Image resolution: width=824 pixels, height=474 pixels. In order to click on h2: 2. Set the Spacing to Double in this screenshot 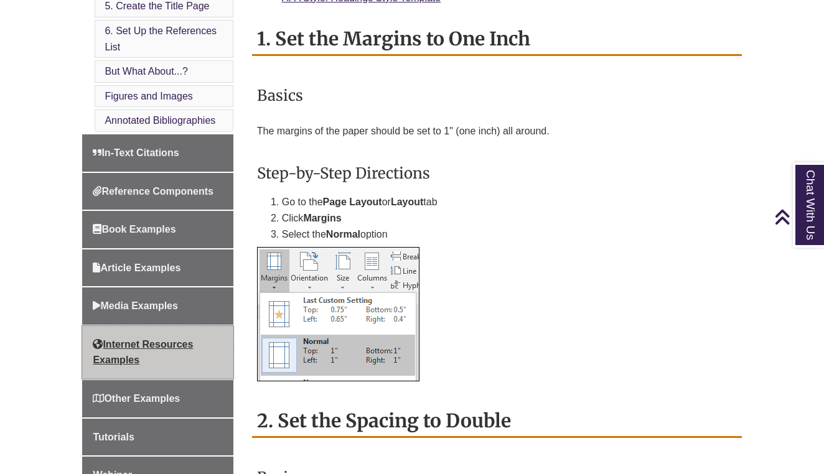, I will do `click(497, 421)`.